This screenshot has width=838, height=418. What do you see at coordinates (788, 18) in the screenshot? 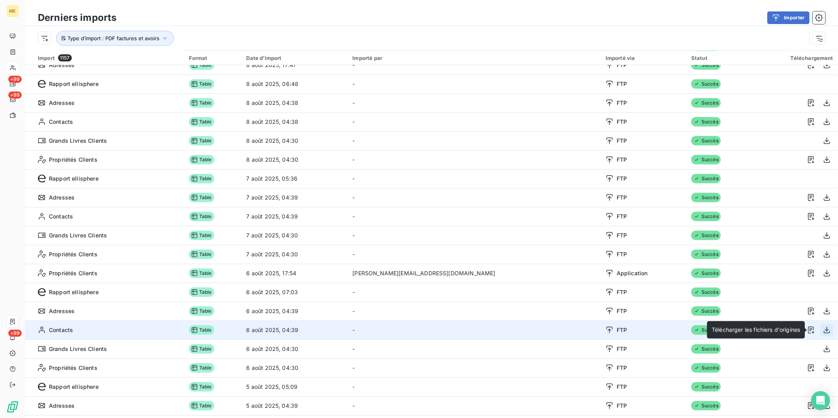
I see `button: Importer` at bounding box center [788, 18].